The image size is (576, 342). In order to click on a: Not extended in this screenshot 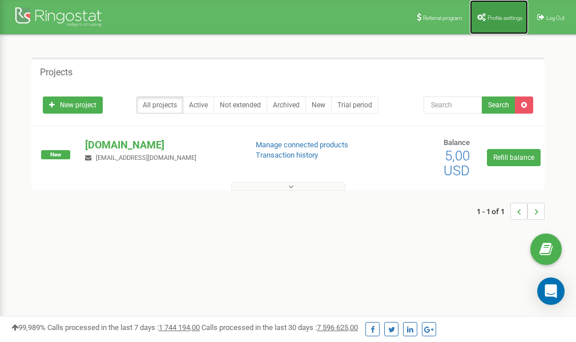, I will do `click(240, 105)`.